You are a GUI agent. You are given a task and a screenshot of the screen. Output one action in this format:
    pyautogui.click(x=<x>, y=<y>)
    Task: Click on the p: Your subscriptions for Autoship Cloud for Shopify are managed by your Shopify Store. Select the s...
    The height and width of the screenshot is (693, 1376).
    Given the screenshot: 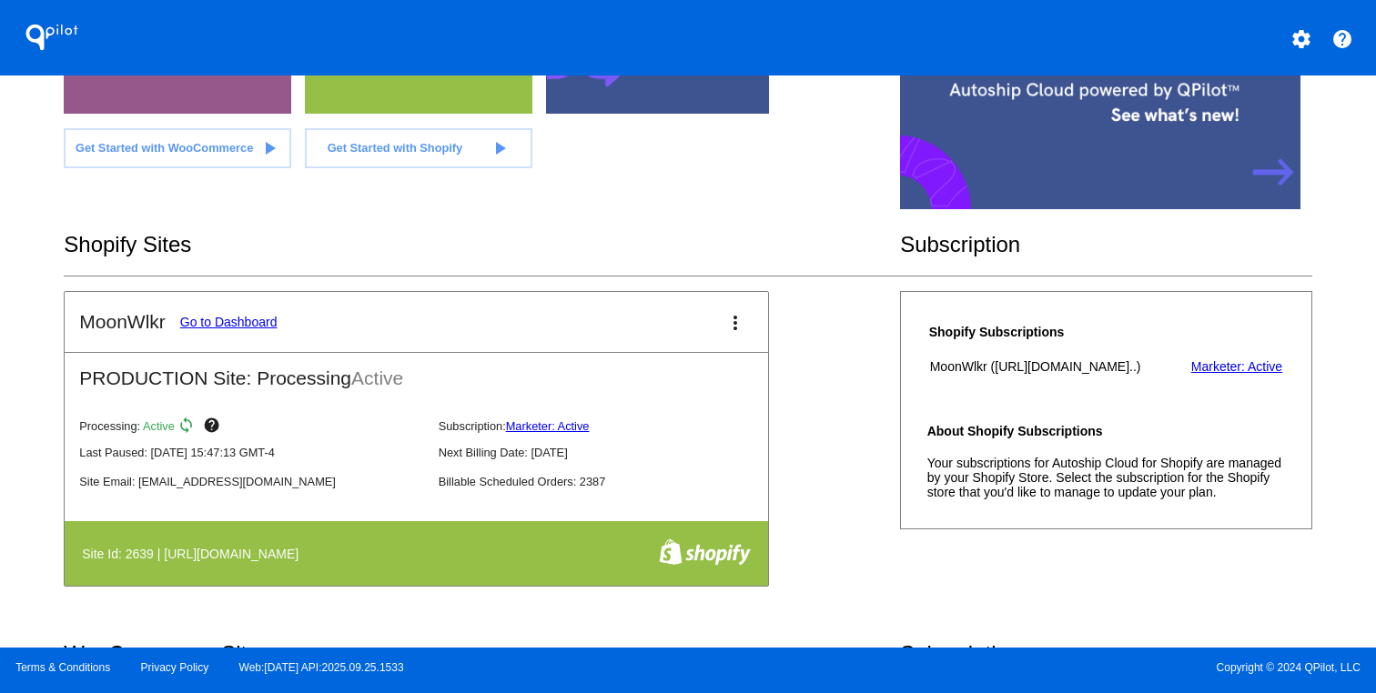 What is the action you would take?
    pyautogui.click(x=1106, y=478)
    